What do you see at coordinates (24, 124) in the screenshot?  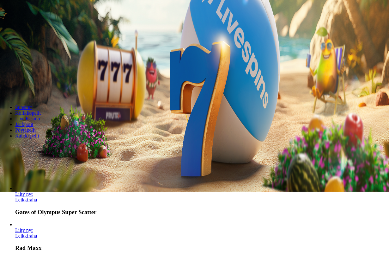 I see `a: Jackpotit` at bounding box center [24, 124].